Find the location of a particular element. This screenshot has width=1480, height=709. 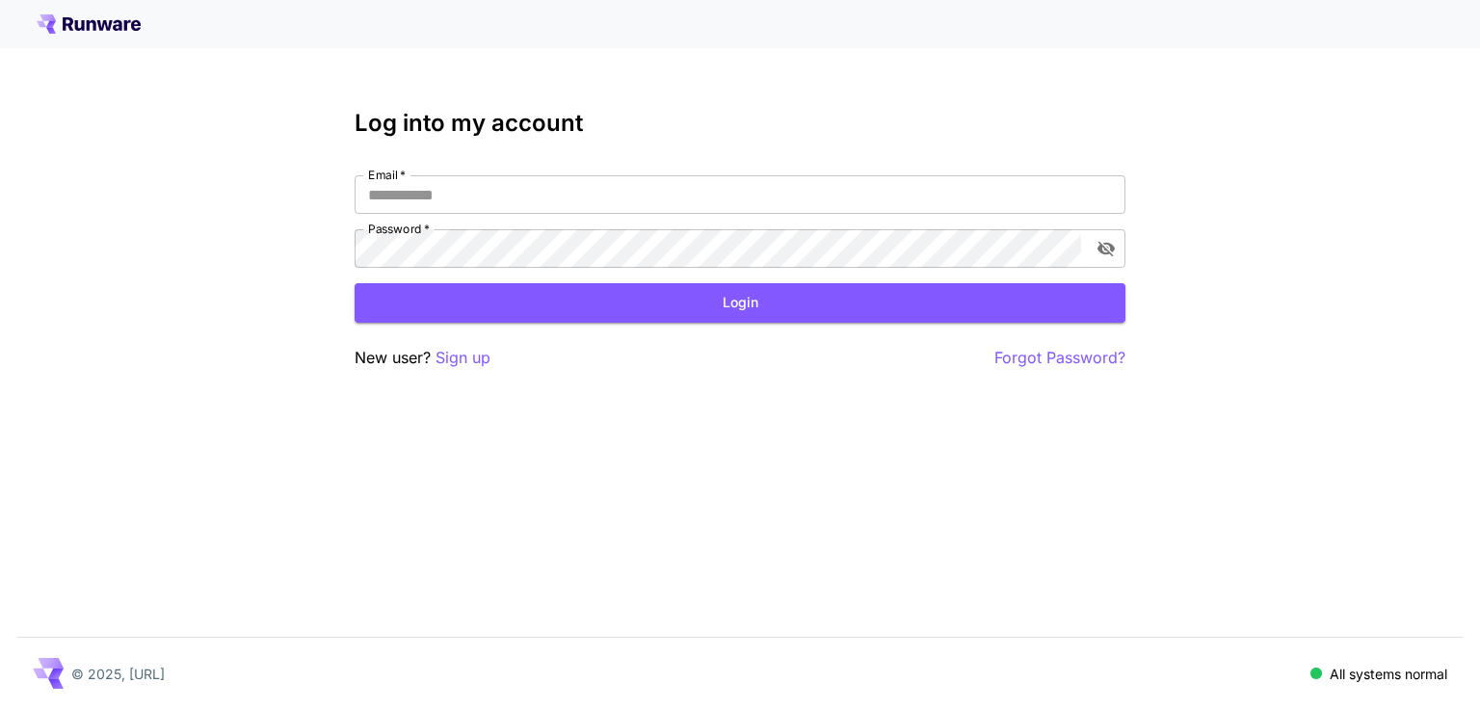

p: Sign up is located at coordinates (462, 357).